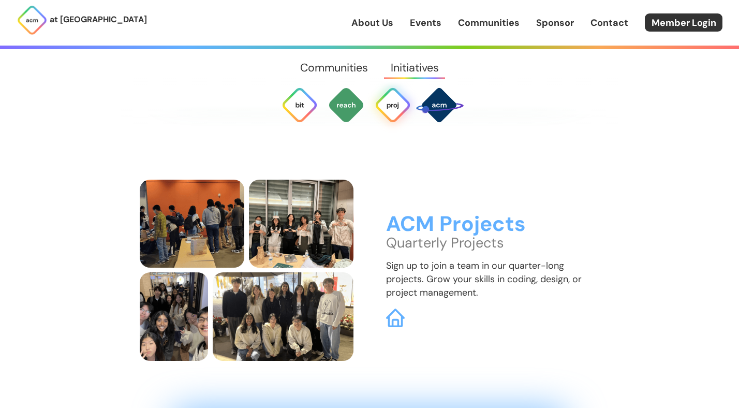 The image size is (739, 408). What do you see at coordinates (283, 316) in the screenshot?
I see `img: a project team` at bounding box center [283, 316].